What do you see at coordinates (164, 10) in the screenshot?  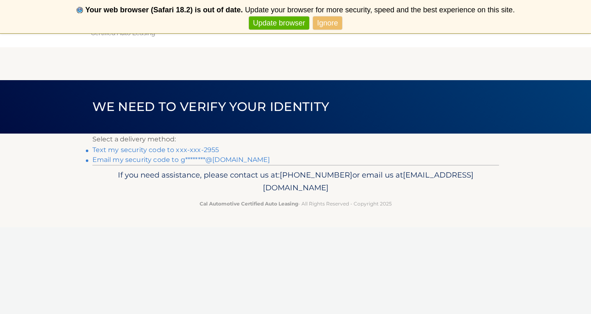 I see `b: Your web browser (Safari 18.2) is out of date.` at bounding box center [164, 10].